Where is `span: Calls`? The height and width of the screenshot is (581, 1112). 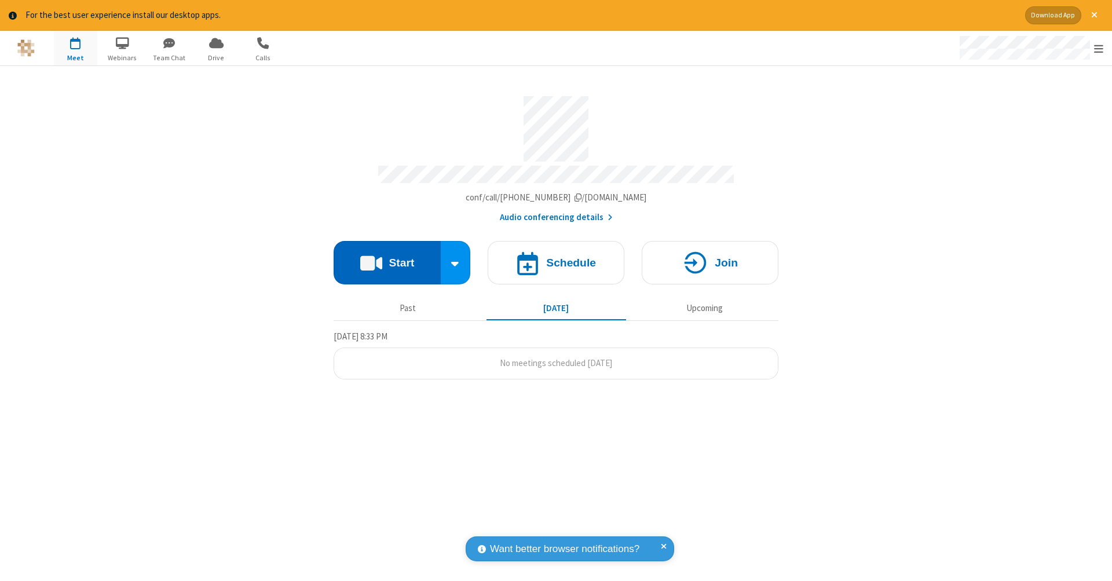
span: Calls is located at coordinates (263, 58).